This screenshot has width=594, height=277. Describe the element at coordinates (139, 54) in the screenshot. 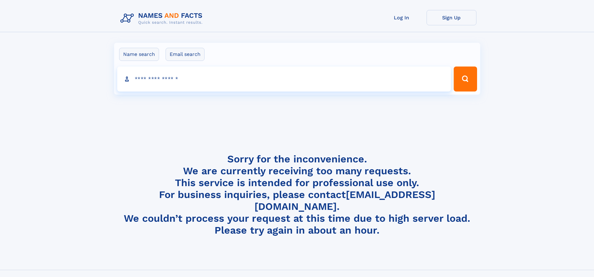

I see `label: Name search` at that location.